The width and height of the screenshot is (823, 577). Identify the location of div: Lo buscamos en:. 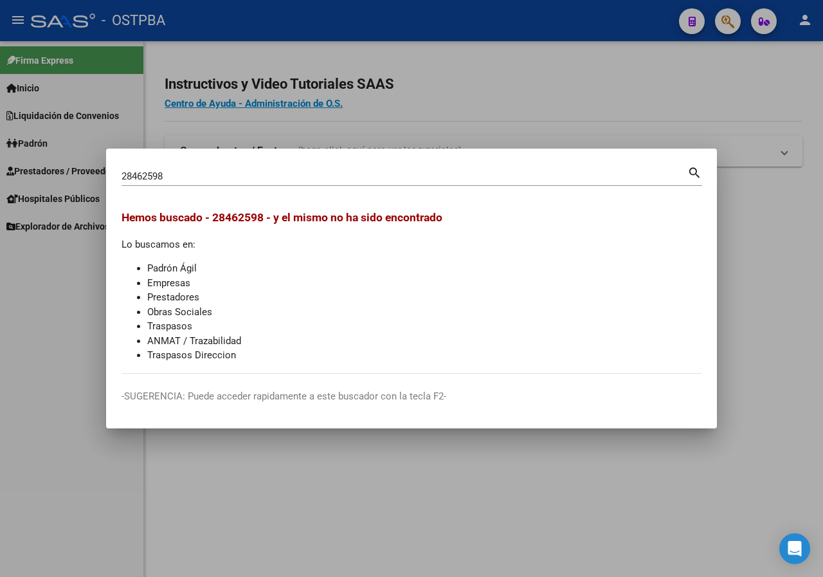
(411, 285).